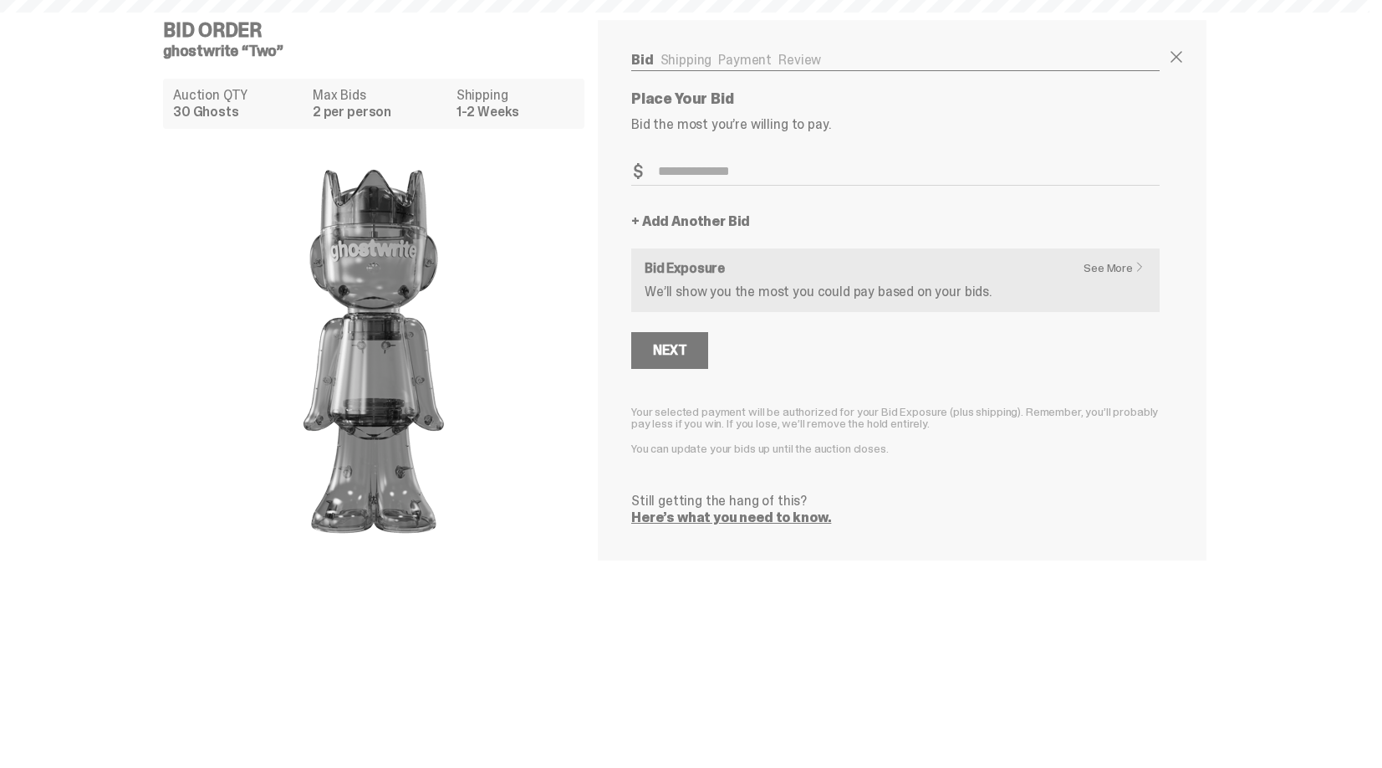  What do you see at coordinates (381, 51) in the screenshot?
I see `h5: ghostwrite “Two”` at bounding box center [381, 51].